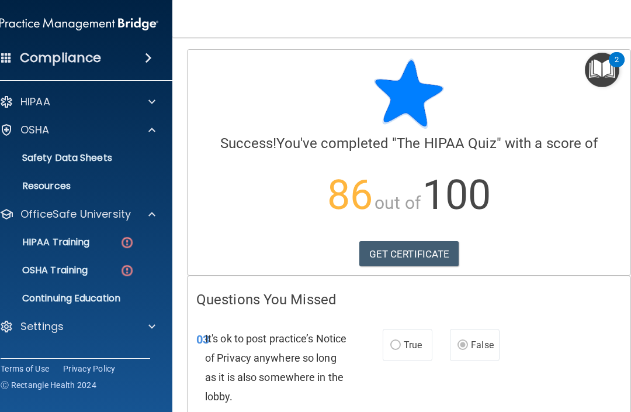 Image resolution: width=631 pixels, height=412 pixels. I want to click on span: 86, so click(350, 195).